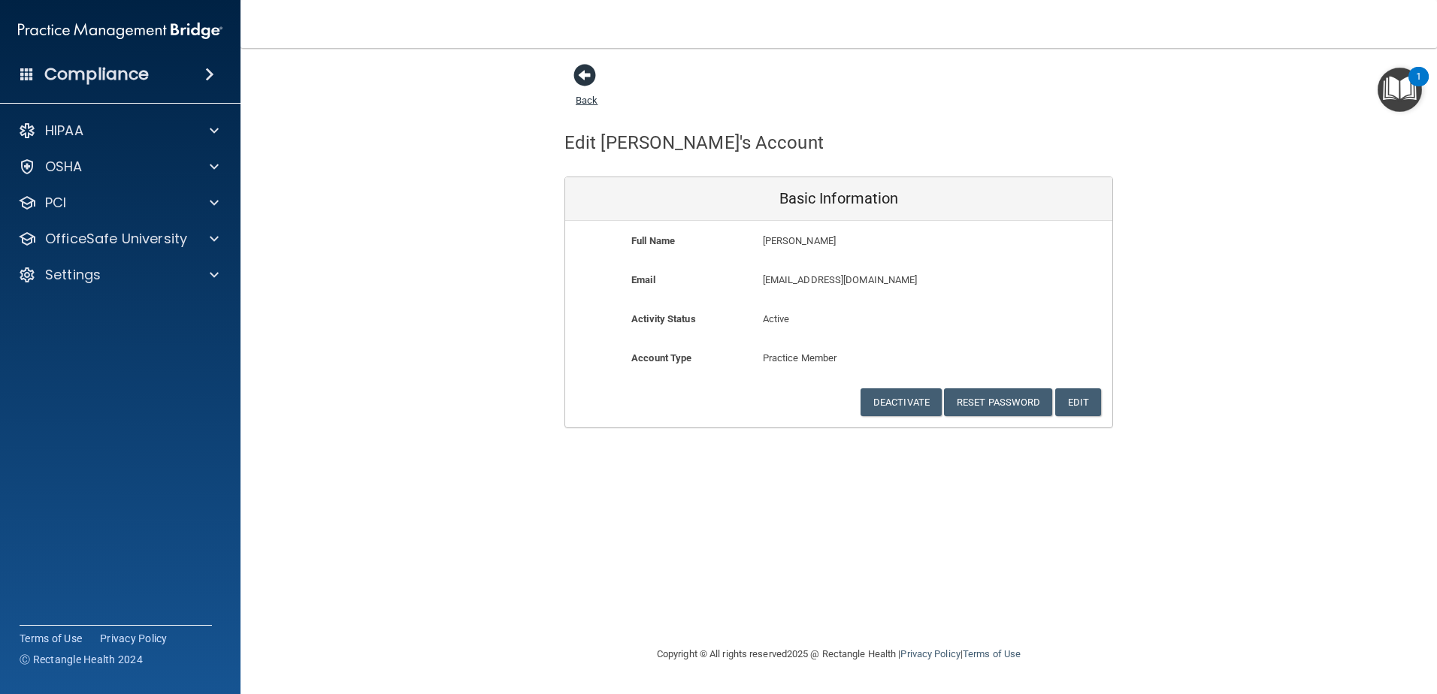 The height and width of the screenshot is (694, 1437). I want to click on a: OfficeSafe University, so click(118, 239).